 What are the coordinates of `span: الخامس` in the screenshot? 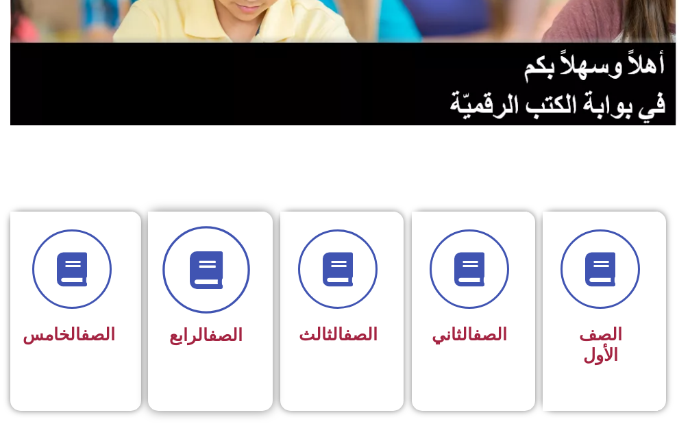 It's located at (69, 335).